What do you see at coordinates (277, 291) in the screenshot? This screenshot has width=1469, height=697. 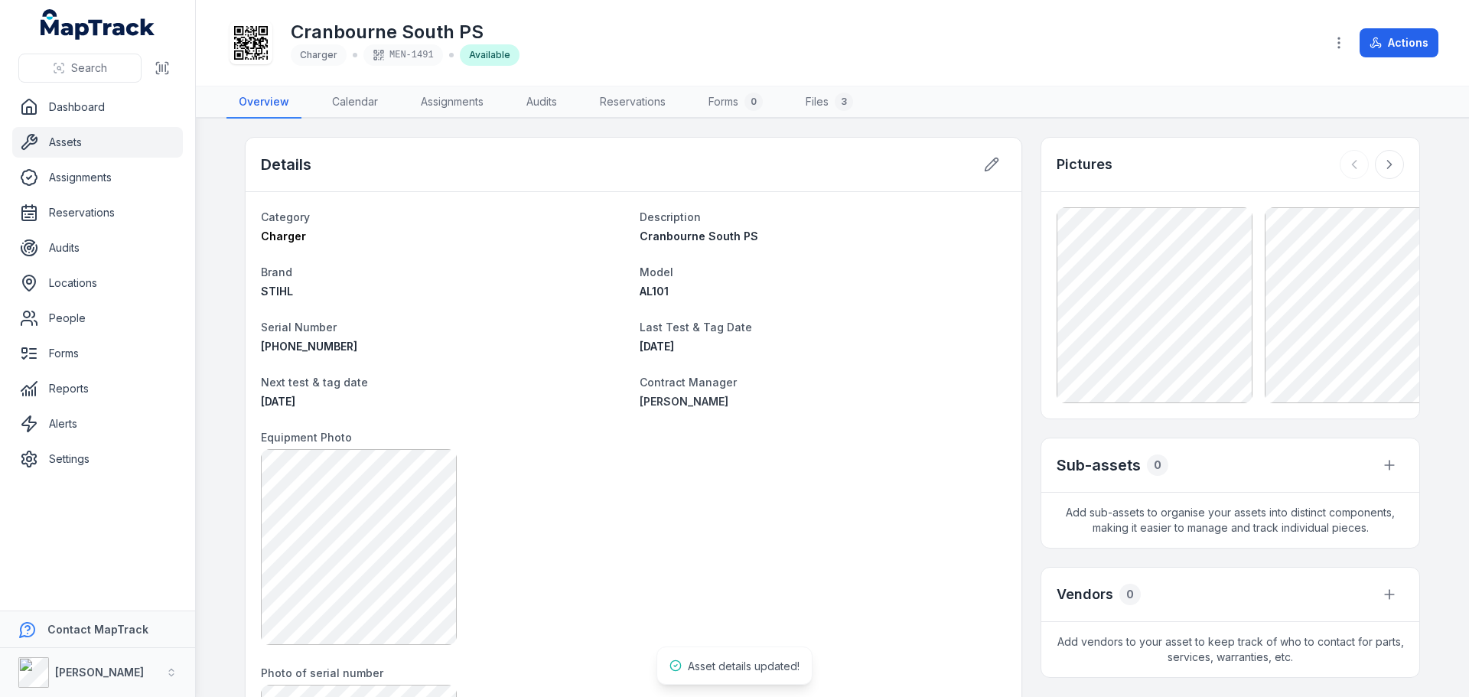 I see `span: STIHL` at bounding box center [277, 291].